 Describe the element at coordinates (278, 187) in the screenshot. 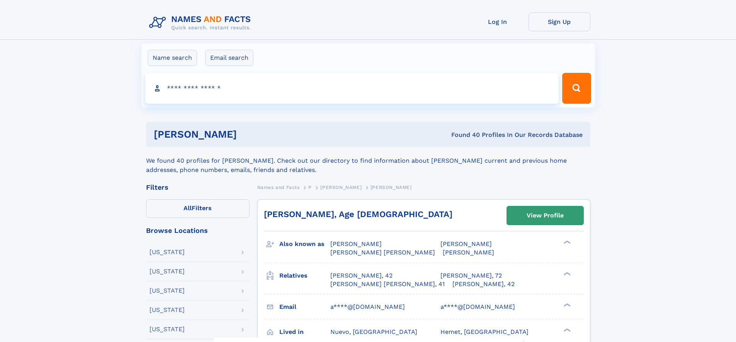

I see `a: Names and Facts` at that location.